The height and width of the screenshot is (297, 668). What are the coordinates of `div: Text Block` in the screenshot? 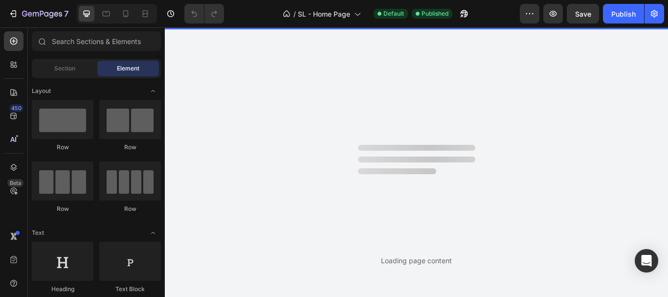 It's located at (130, 289).